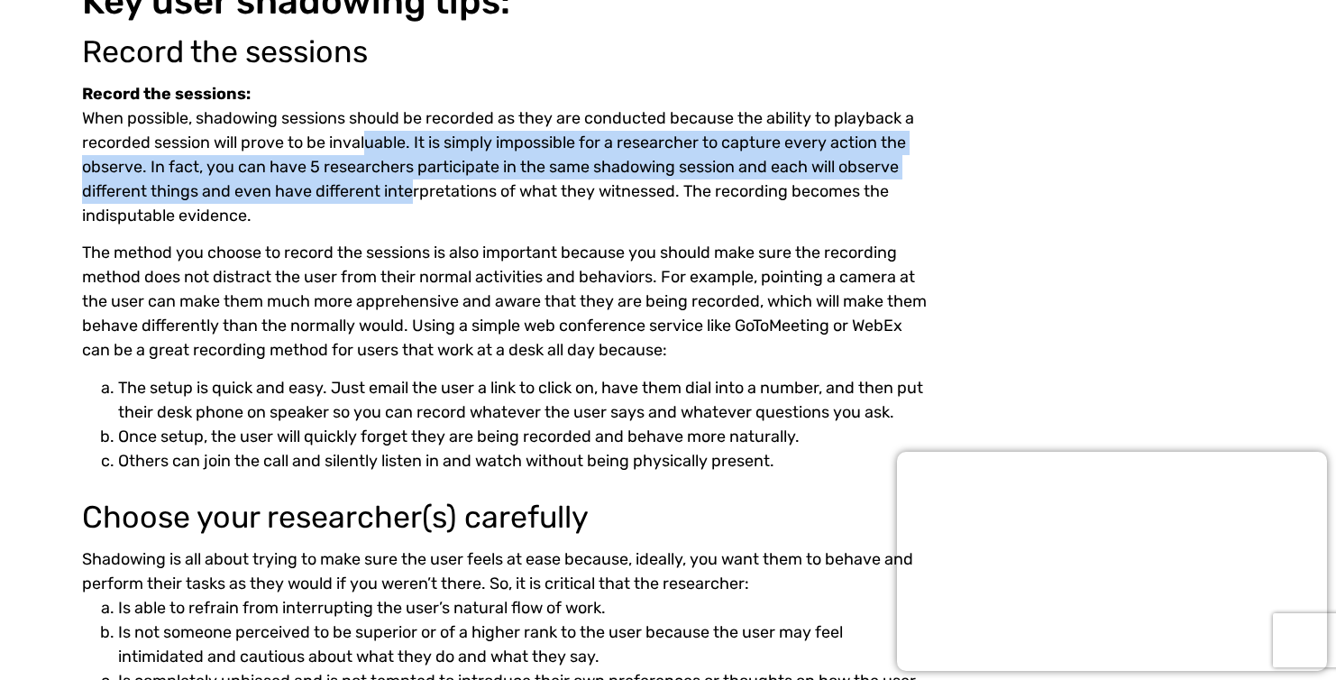 Image resolution: width=1336 pixels, height=680 pixels. I want to click on li: The setup is quick and easy. Just email the user a link to click on, have them dial into a number..., so click(525, 400).